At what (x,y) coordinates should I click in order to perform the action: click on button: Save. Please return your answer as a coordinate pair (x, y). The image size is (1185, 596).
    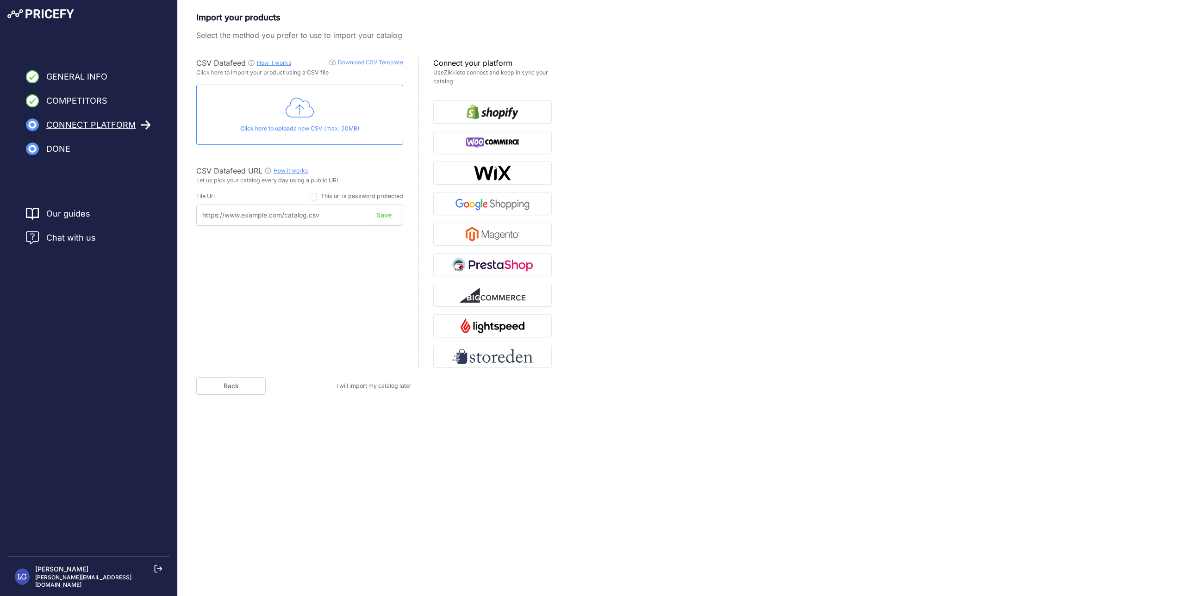
    Looking at the image, I should click on (384, 215).